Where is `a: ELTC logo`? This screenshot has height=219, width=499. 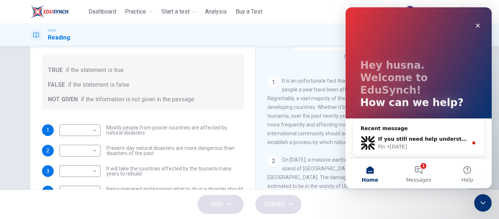
a: ELTC logo is located at coordinates (58, 12).